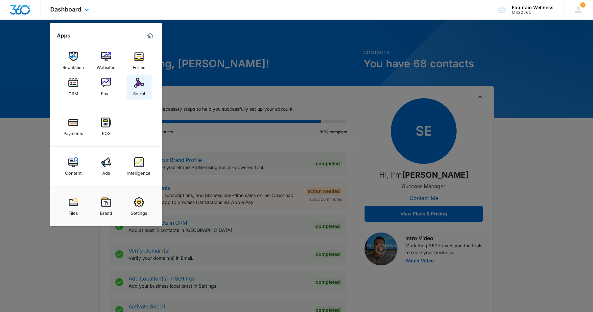 This screenshot has height=312, width=593. I want to click on a: Websites, so click(106, 61).